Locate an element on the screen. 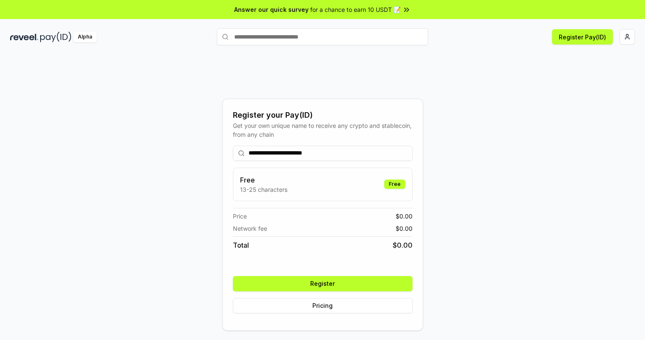 This screenshot has width=645, height=340. span: Answer our quick survey is located at coordinates (271, 9).